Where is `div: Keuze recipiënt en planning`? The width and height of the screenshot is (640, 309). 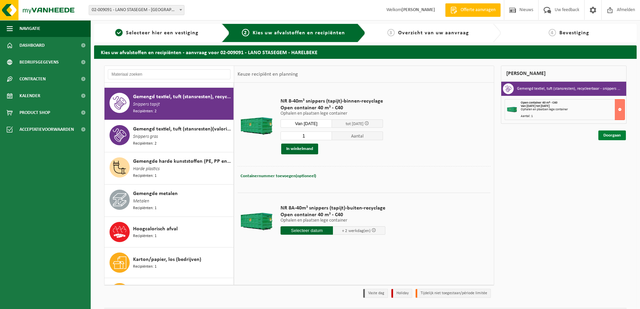
div: Keuze recipiënt en planning is located at coordinates (268, 74).